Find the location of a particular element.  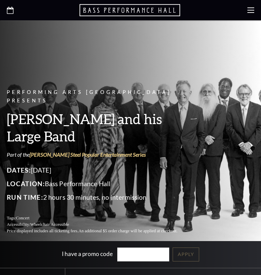

p: Part of the is located at coordinates (100, 155).